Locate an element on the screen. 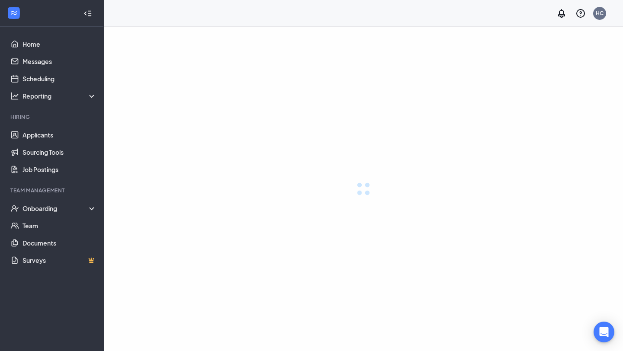 This screenshot has height=351, width=623. div: Team Management is located at coordinates (52, 190).